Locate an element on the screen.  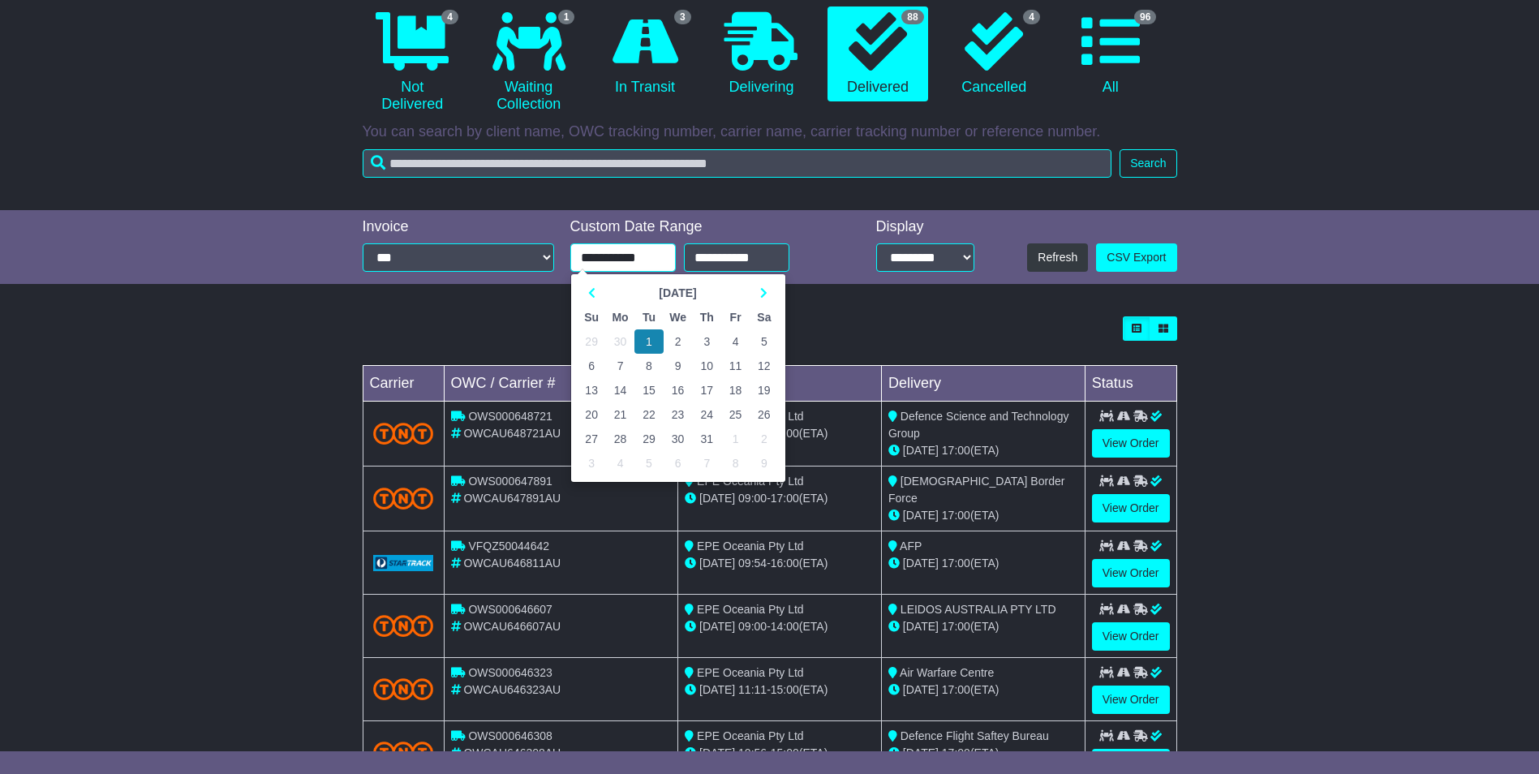
span: OWS000646323 is located at coordinates (510, 673).